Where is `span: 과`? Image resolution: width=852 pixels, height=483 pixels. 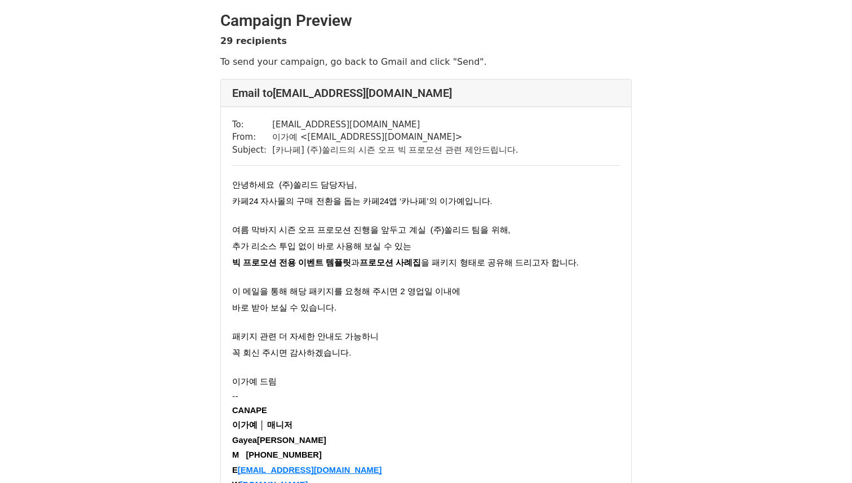
span: 과 is located at coordinates (355, 263).